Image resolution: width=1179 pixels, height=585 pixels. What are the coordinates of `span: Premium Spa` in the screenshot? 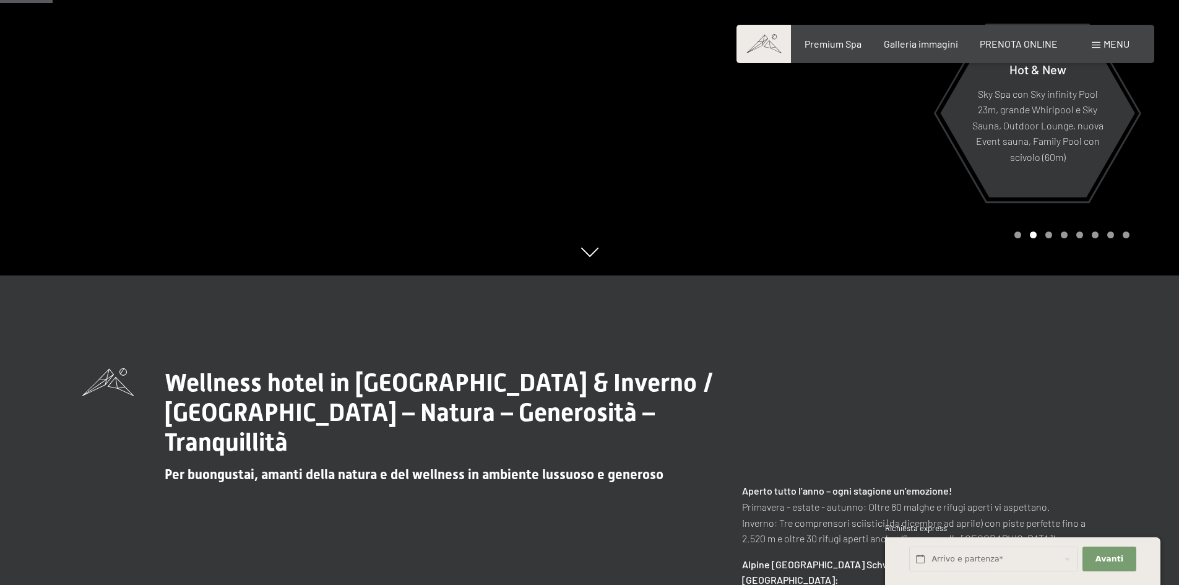 It's located at (833, 43).